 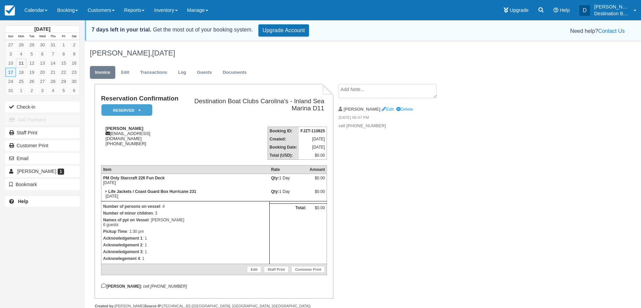 What do you see at coordinates (132, 207) in the screenshot?
I see `strong: Number of persons on vessel` at bounding box center [132, 207].